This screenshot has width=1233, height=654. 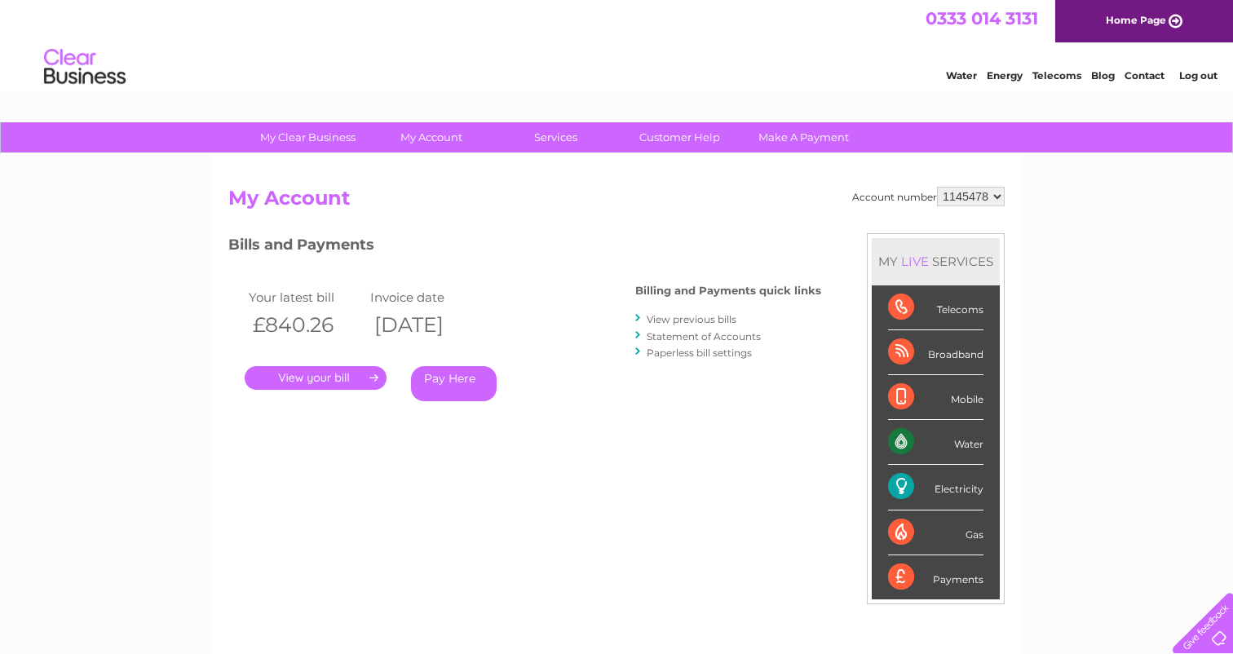 What do you see at coordinates (426, 297) in the screenshot?
I see `td: Invoice date` at bounding box center [426, 297].